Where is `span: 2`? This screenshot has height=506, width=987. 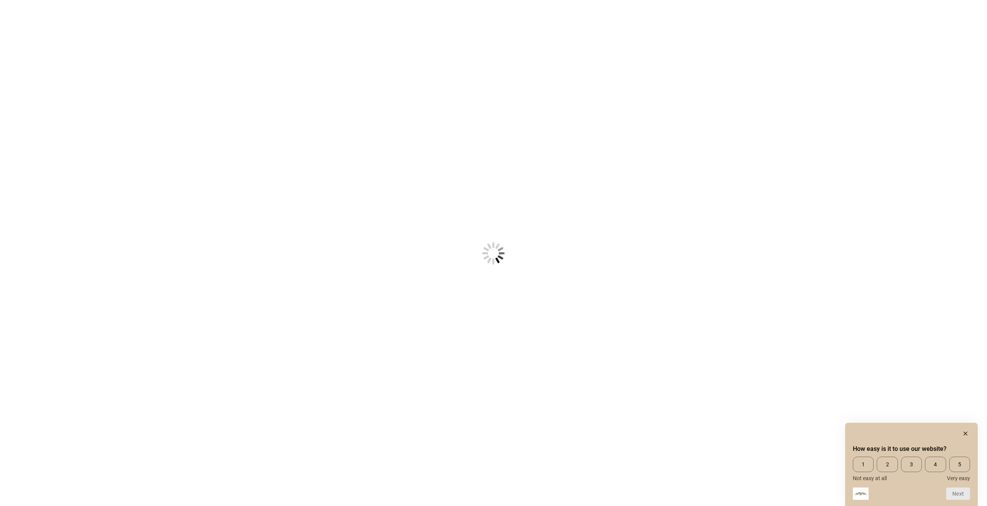 span: 2 is located at coordinates (888, 465).